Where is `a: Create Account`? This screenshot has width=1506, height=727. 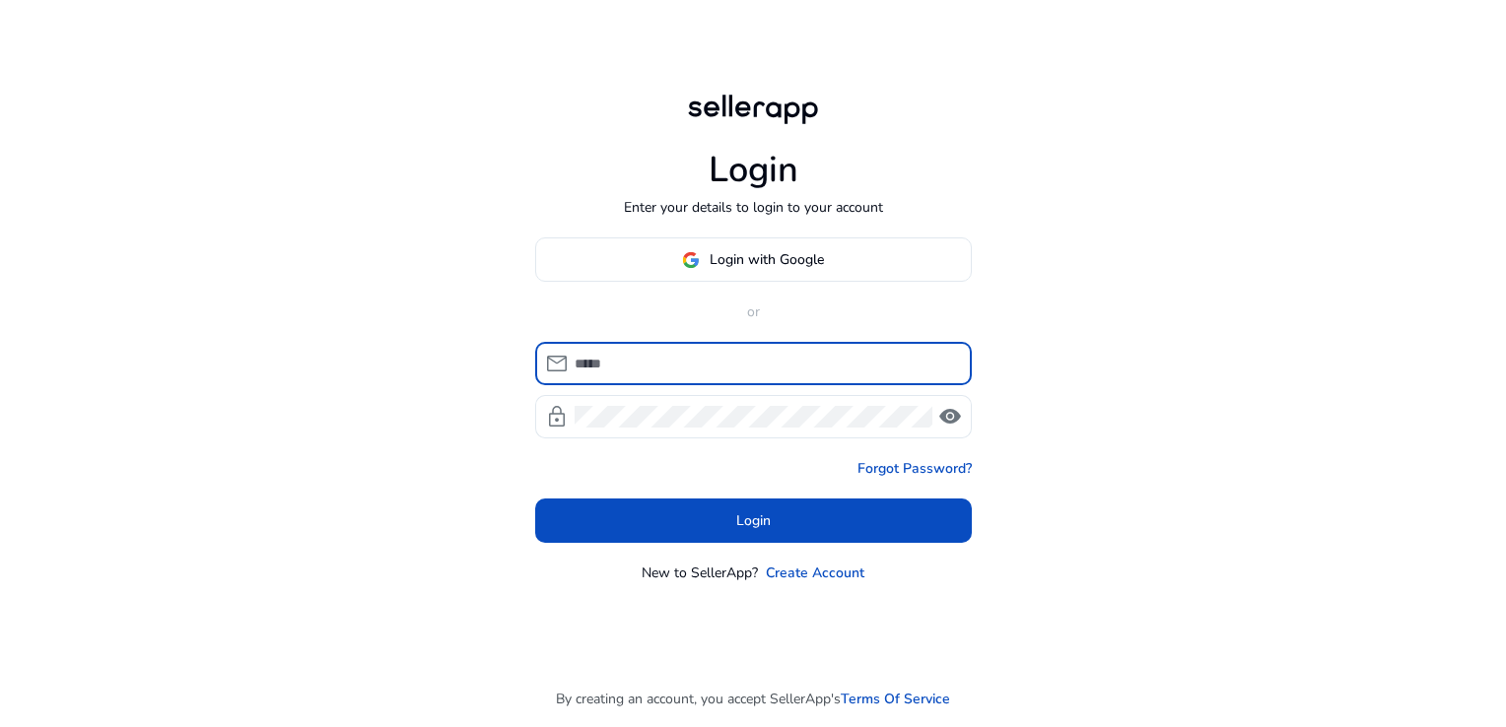
a: Create Account is located at coordinates (815, 573).